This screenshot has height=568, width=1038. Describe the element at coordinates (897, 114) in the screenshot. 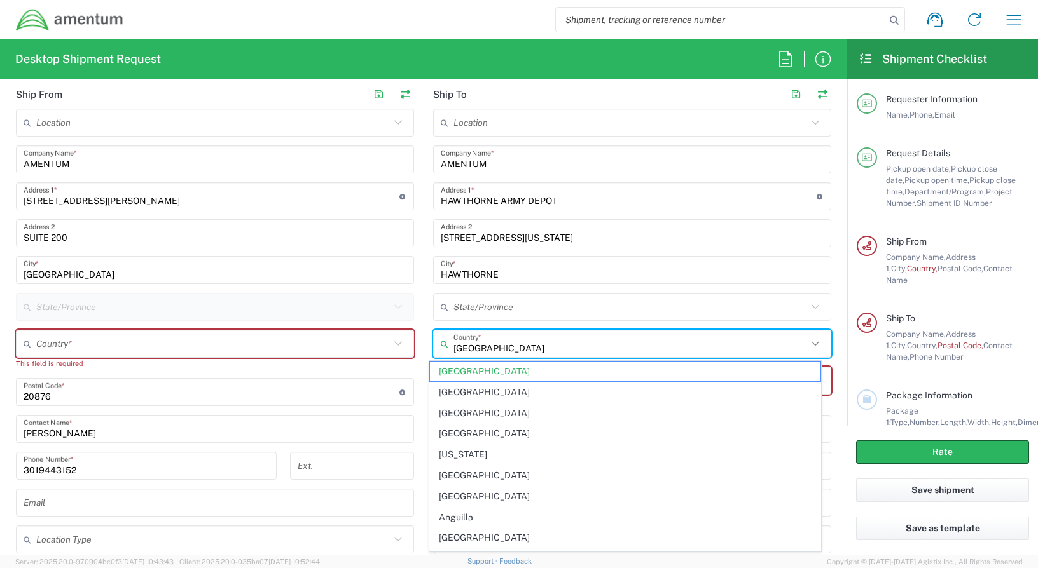

I see `span: Name,` at that location.